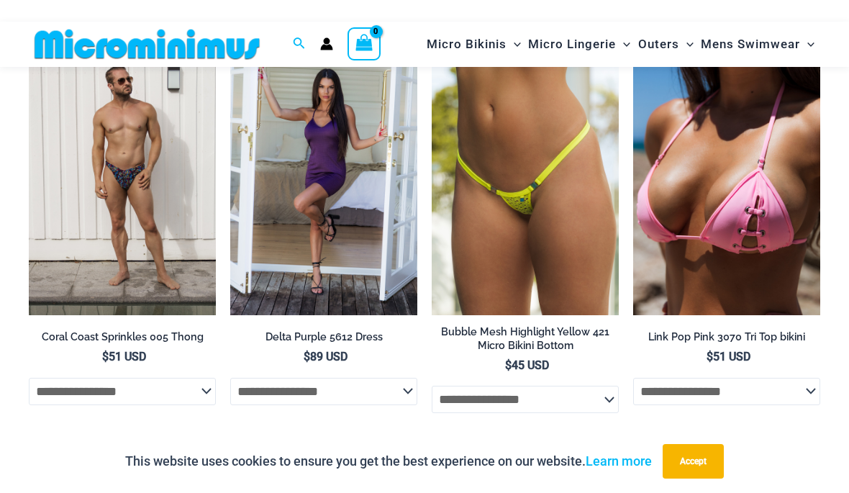 The height and width of the screenshot is (493, 849). What do you see at coordinates (727, 175) in the screenshot?
I see `img: Link Pop Pink 3070 Top 01` at bounding box center [727, 175].